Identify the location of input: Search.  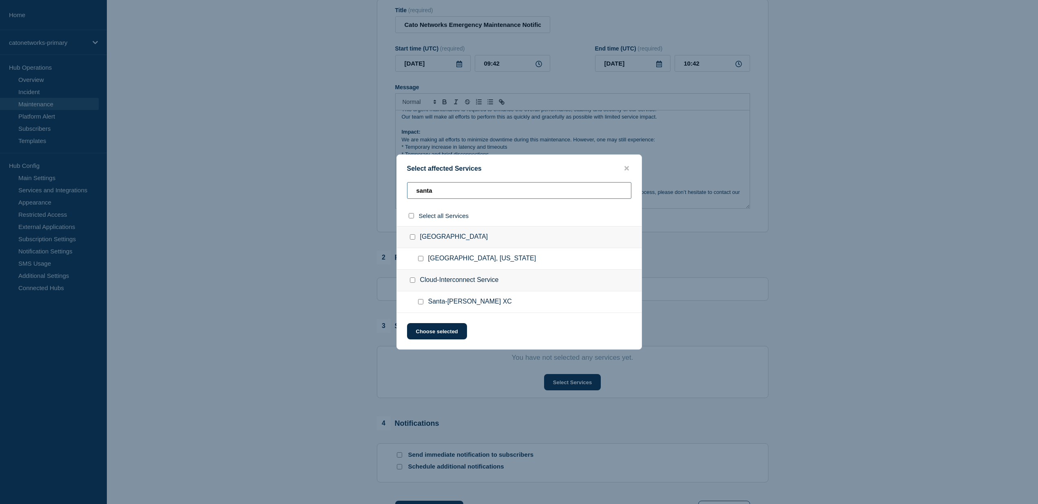
(519, 190).